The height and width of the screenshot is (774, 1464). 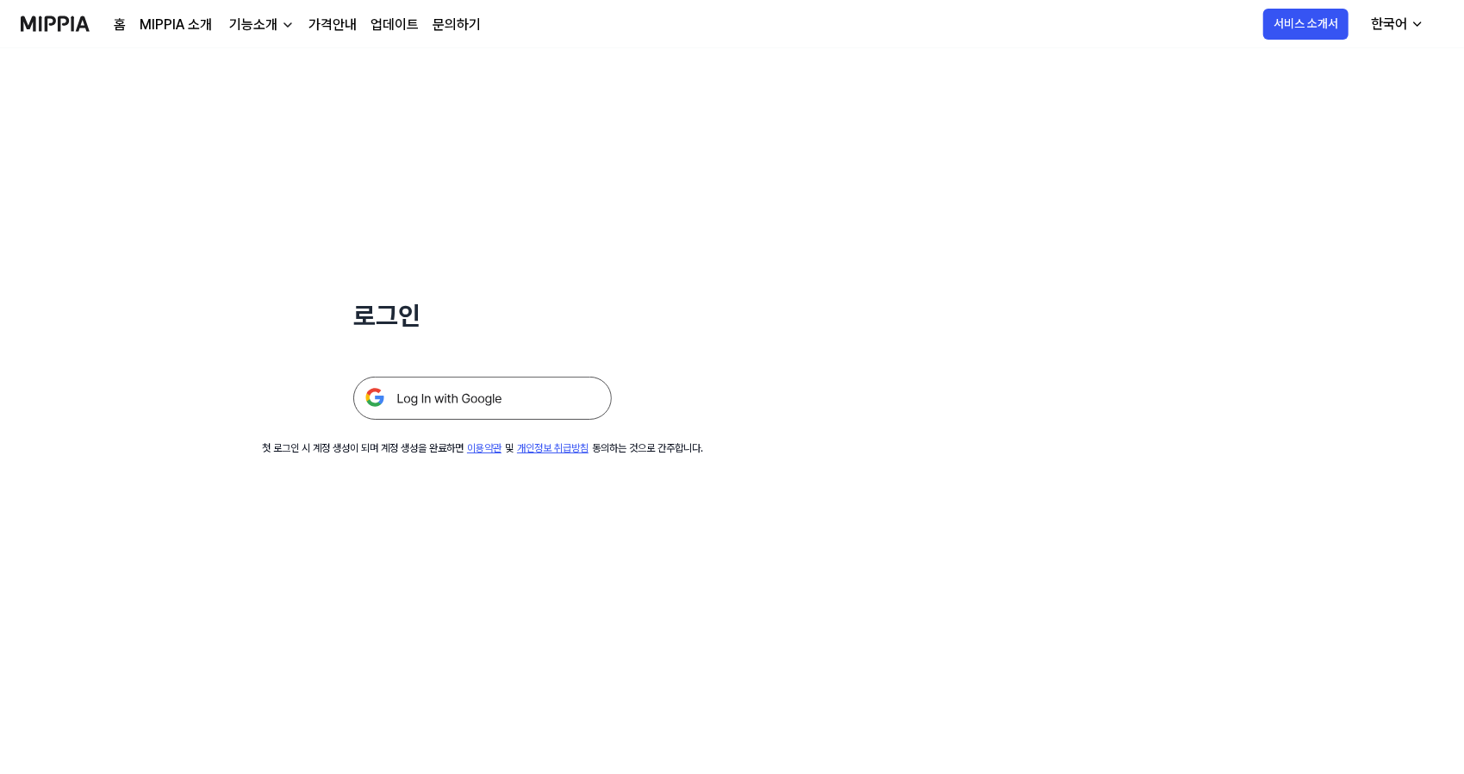 What do you see at coordinates (552, 448) in the screenshot?
I see `a: 개인정보 취급방침` at bounding box center [552, 448].